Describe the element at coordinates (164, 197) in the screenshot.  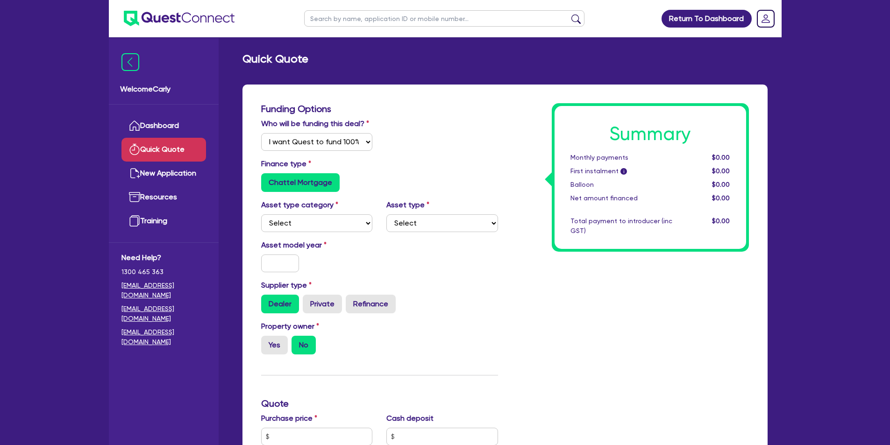
I see `a: Resources` at that location.